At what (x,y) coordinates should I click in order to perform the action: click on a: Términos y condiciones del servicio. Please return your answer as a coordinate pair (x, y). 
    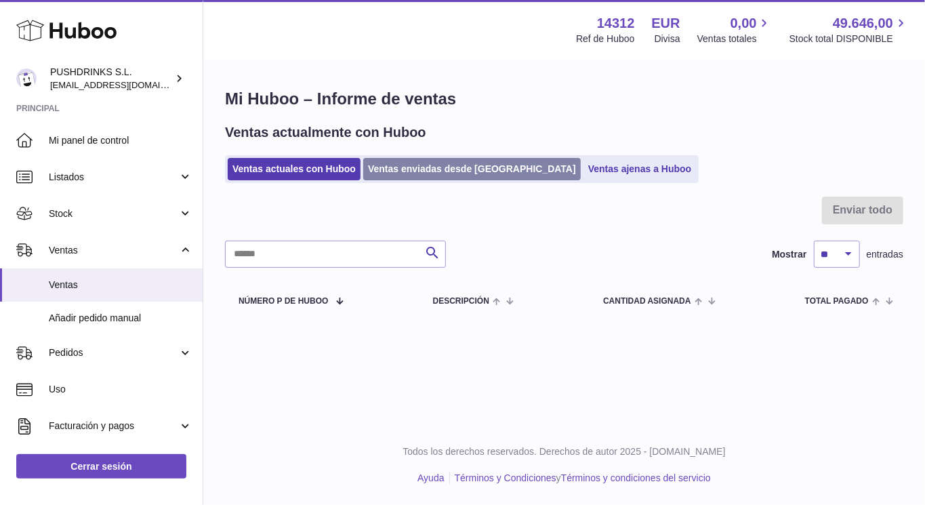
    Looking at the image, I should click on (636, 478).